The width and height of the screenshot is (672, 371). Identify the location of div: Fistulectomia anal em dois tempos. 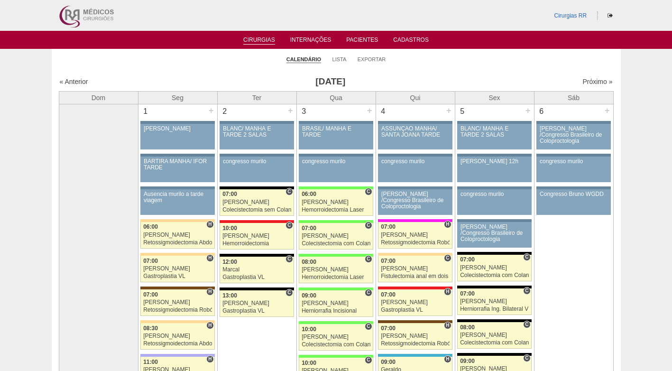
(415, 276).